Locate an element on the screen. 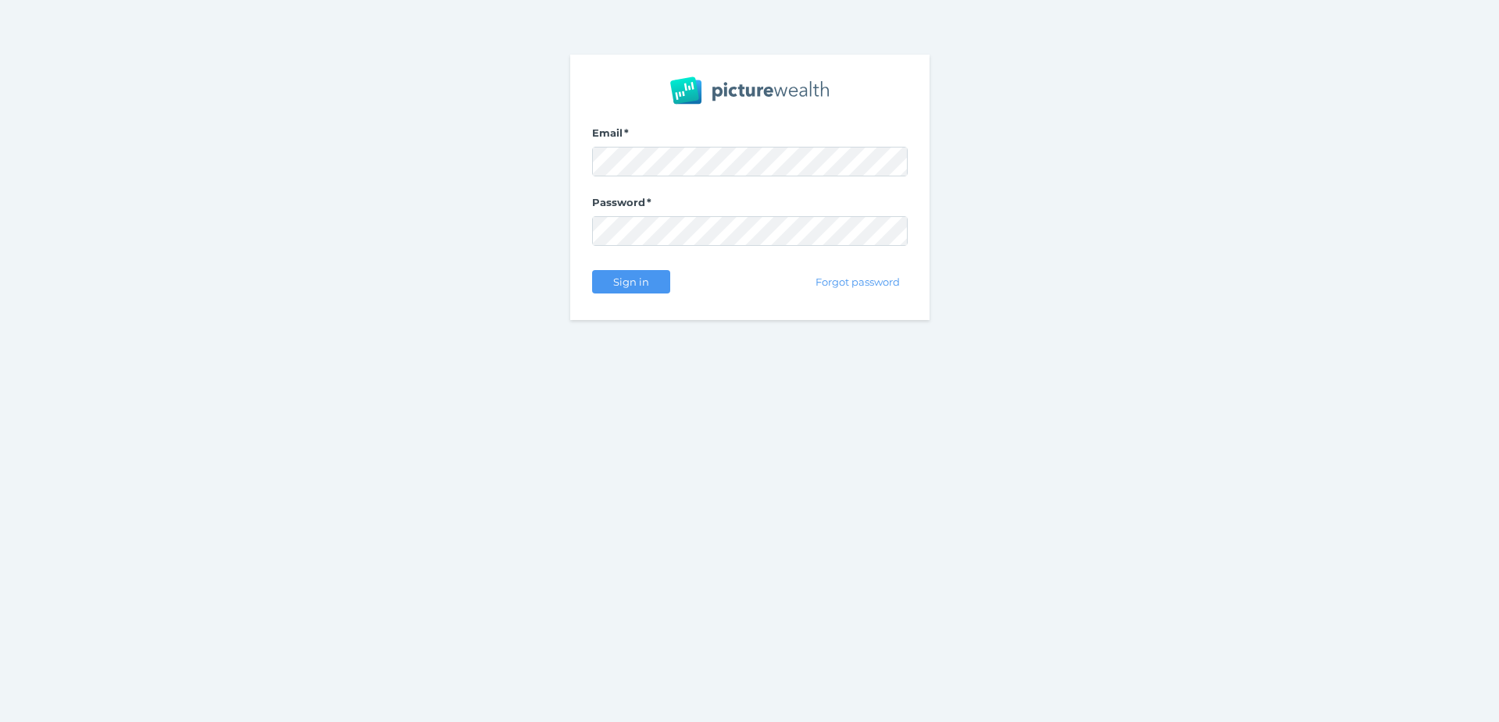 The height and width of the screenshot is (722, 1499). span: Forgot password is located at coordinates (857, 282).